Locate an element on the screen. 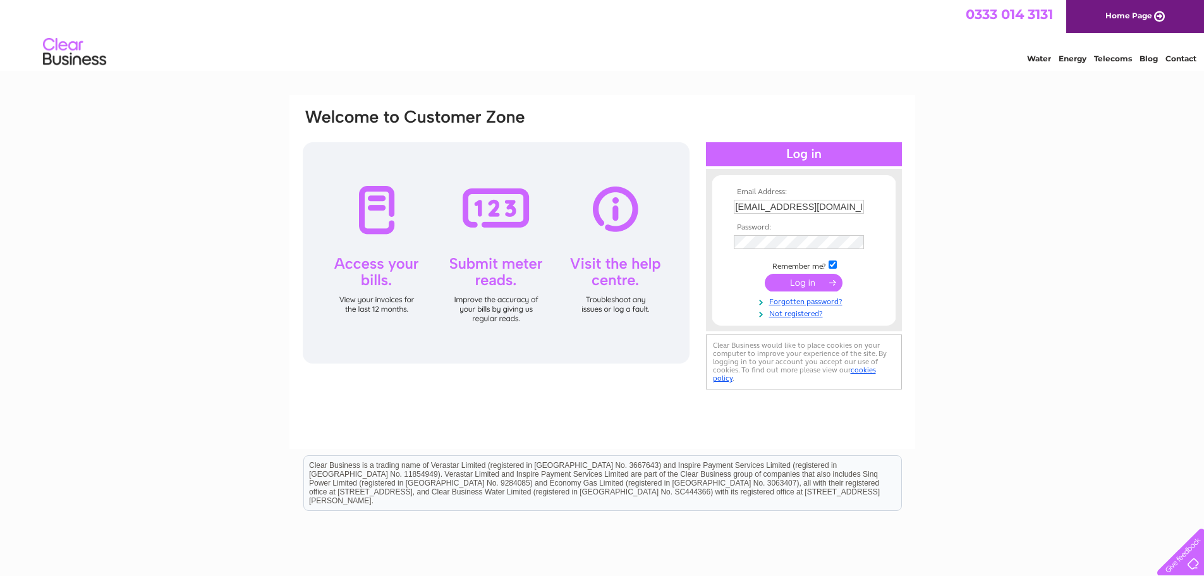 This screenshot has height=576, width=1204. th: Email Address: is located at coordinates (804, 192).